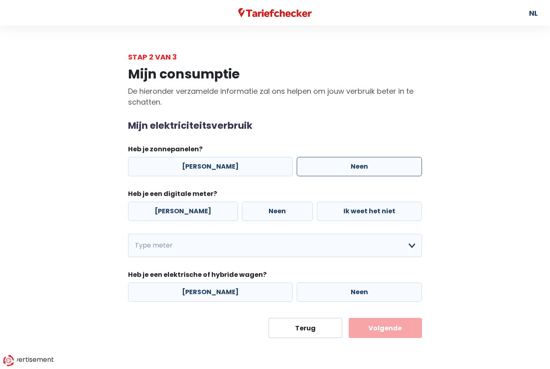 This screenshot has width=550, height=369. I want to click on h2: Mijn elektriciteitsverbruik, so click(275, 126).